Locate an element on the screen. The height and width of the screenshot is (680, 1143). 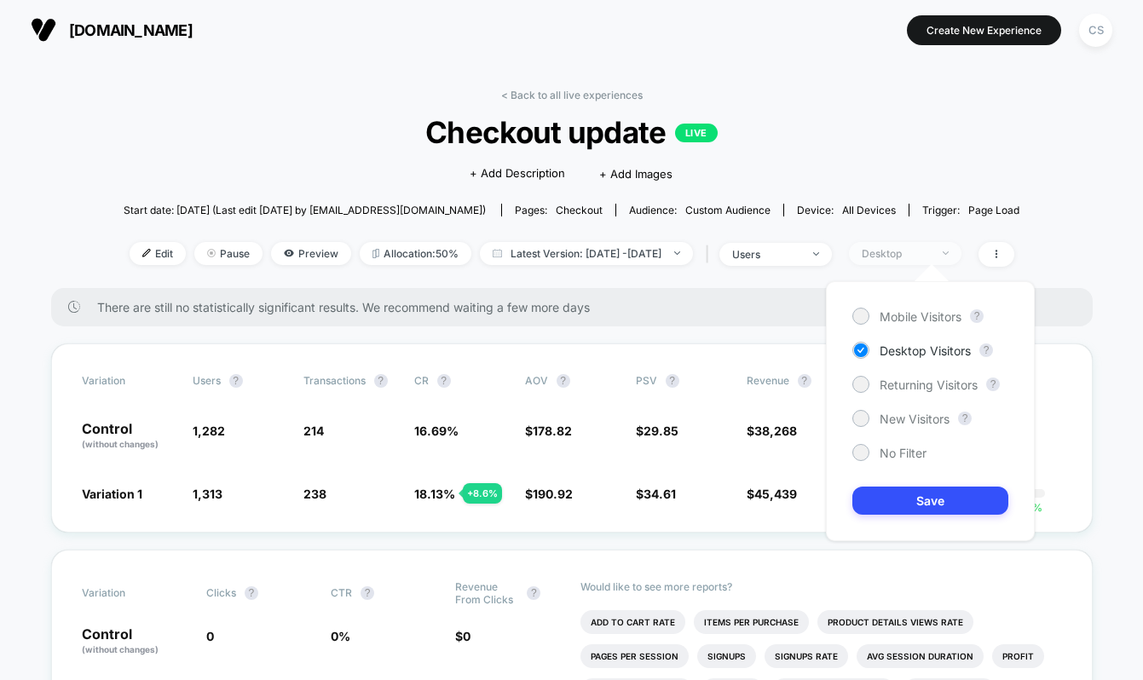
span: users is located at coordinates (206, 380).